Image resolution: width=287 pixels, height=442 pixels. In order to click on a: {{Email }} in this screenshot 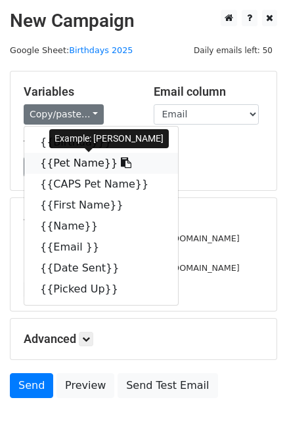, I will do `click(101, 247)`.